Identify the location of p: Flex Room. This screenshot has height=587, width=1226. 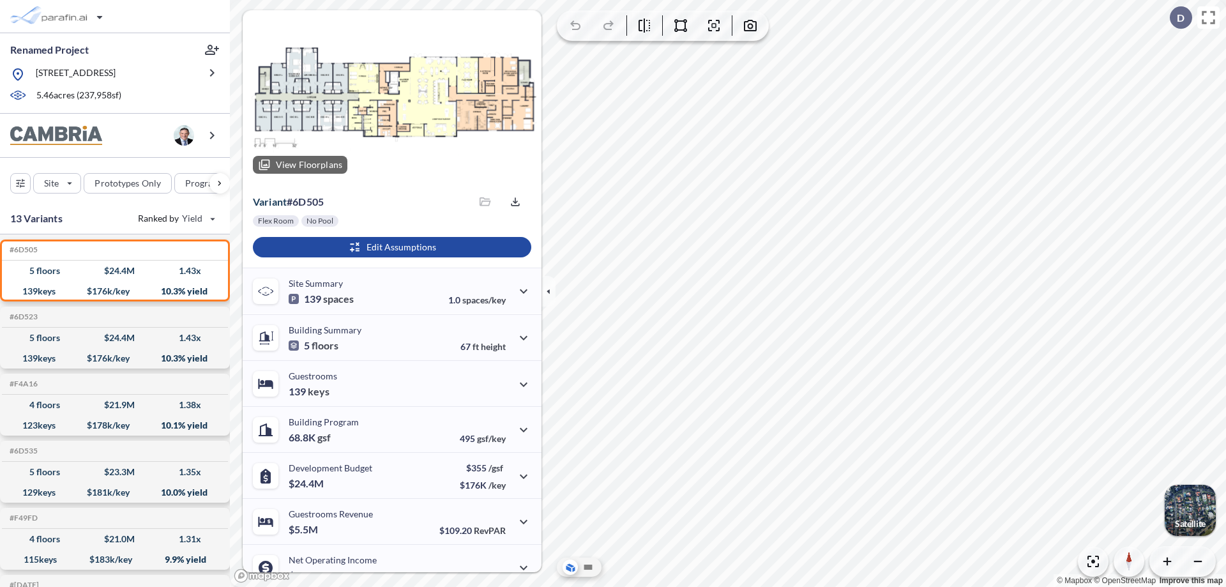
(276, 221).